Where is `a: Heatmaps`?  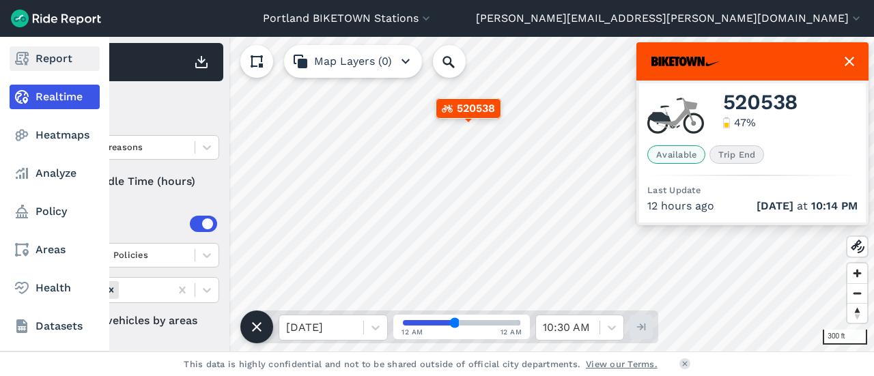
a: Heatmaps is located at coordinates (55, 135).